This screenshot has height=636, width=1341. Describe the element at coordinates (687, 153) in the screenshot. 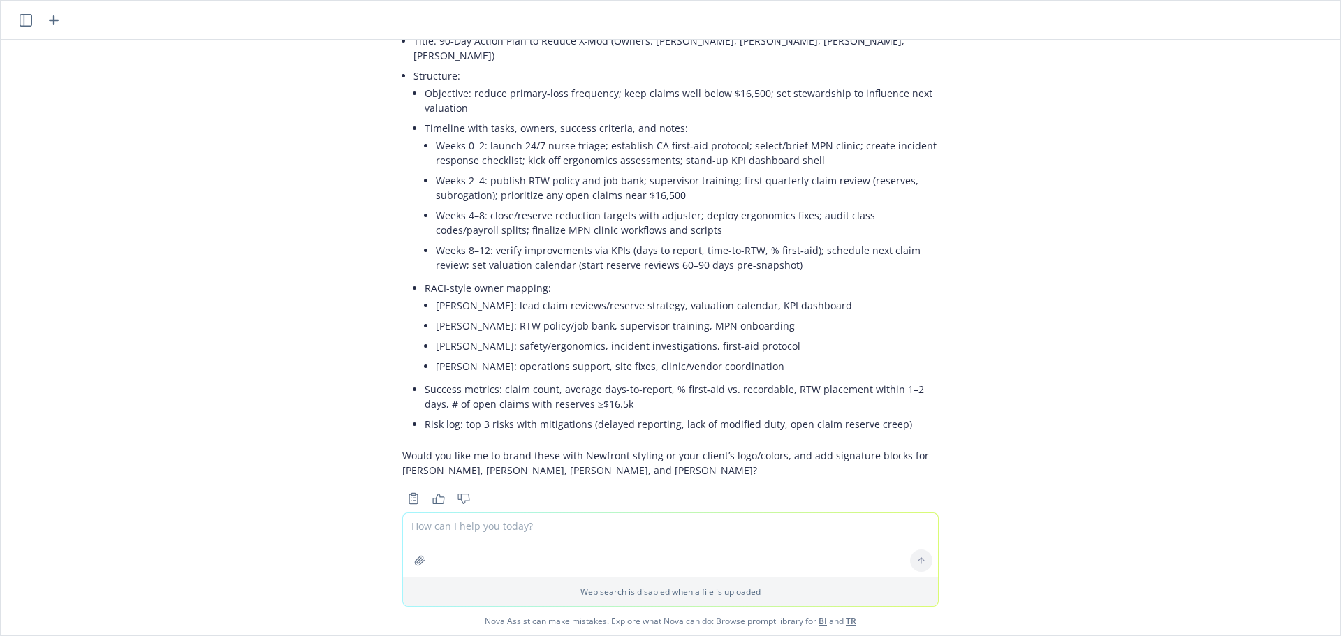

I see `li: Weeks 0–2: launch 24/7 nurse triage; establish CA first‑aid protocol; select/brief MPN clinic; cr...` at that location.